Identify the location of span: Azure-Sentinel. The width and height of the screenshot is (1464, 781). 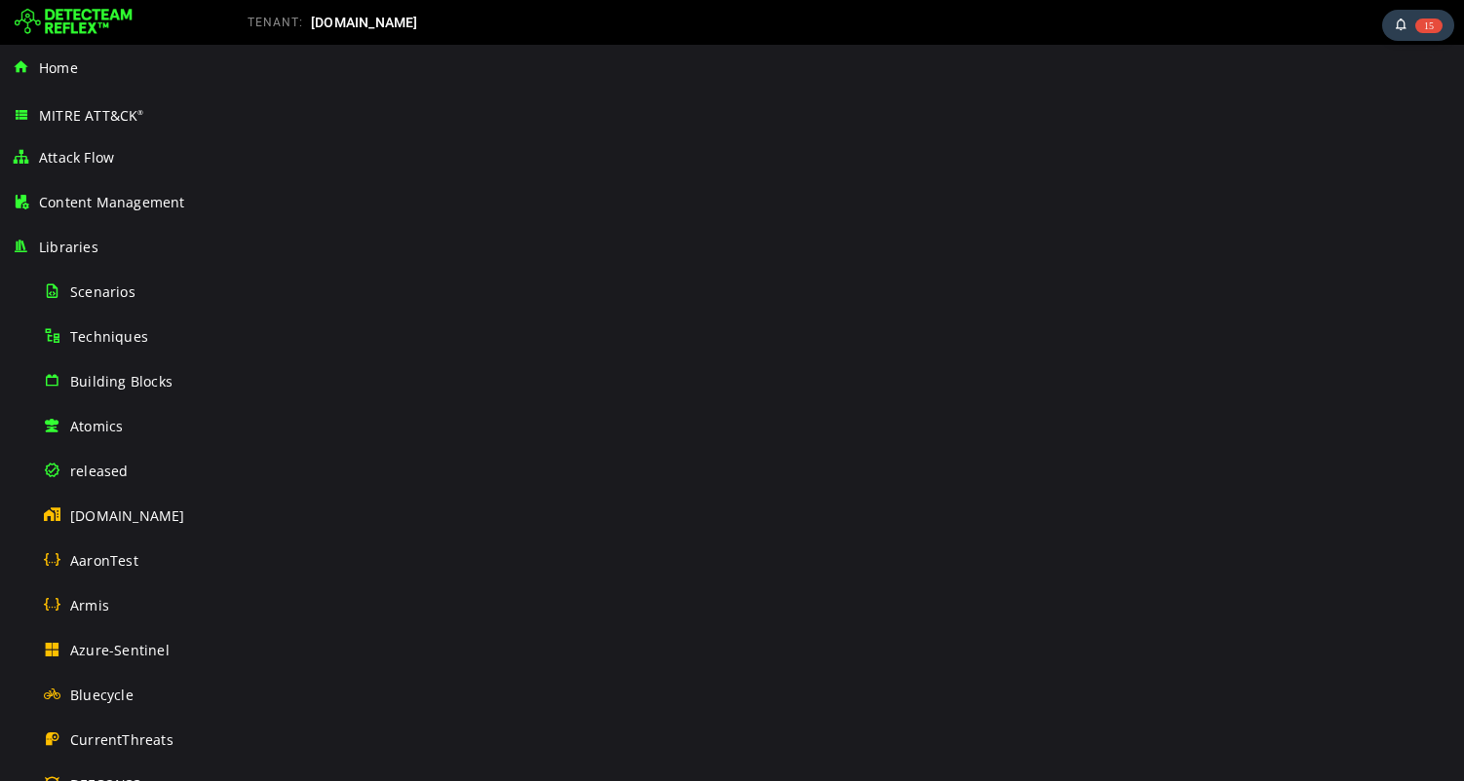
(120, 650).